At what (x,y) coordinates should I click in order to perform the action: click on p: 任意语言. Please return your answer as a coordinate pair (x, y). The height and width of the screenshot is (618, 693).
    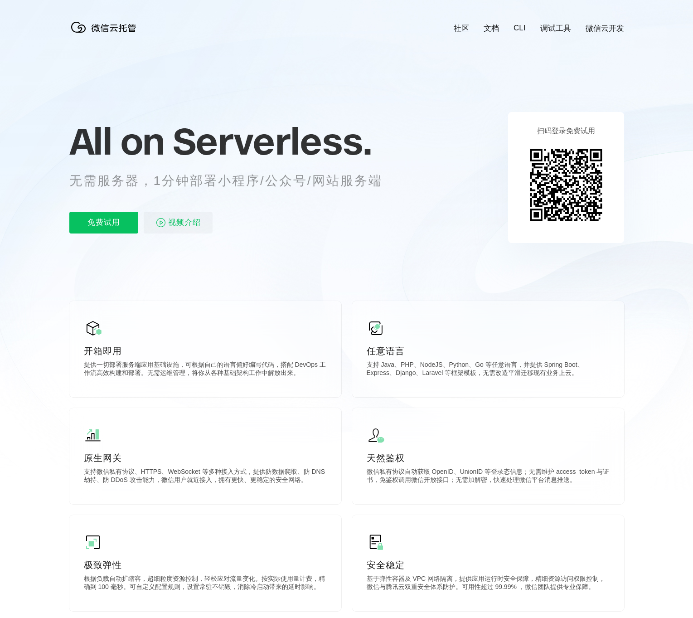
    Looking at the image, I should click on (488, 351).